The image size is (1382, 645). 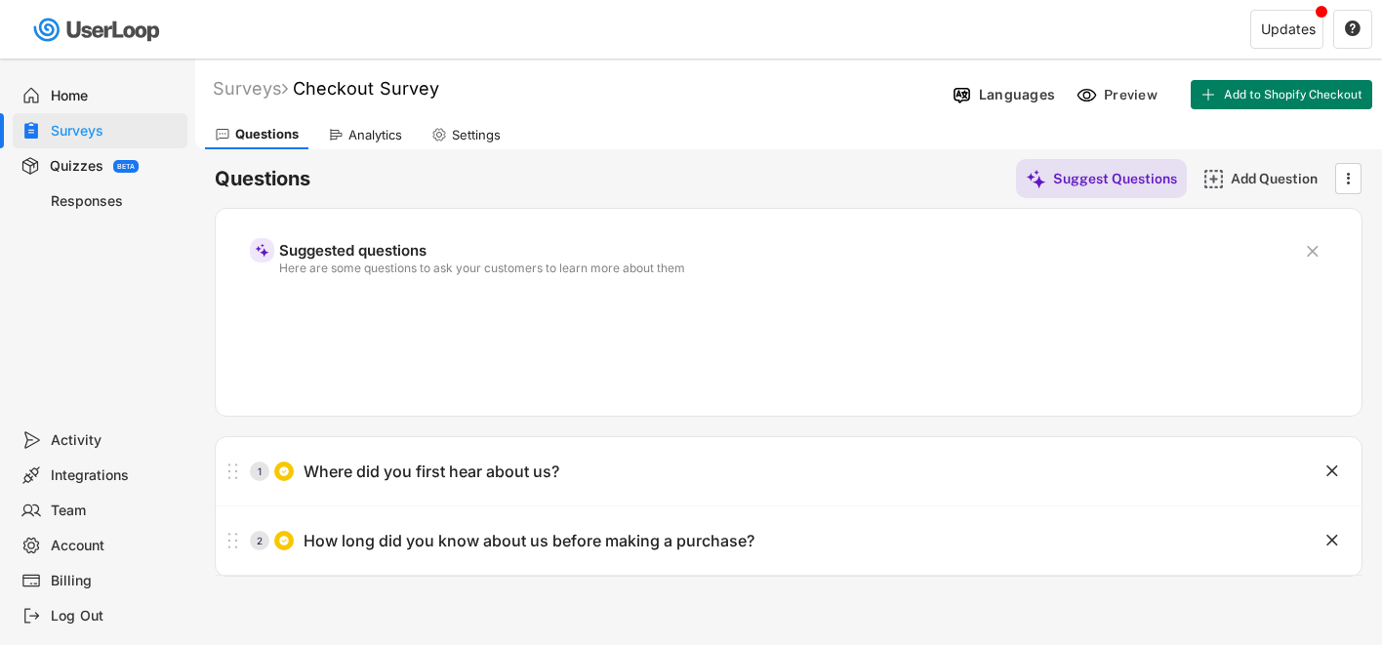 What do you see at coordinates (115, 475) in the screenshot?
I see `div: Integrations` at bounding box center [115, 475].